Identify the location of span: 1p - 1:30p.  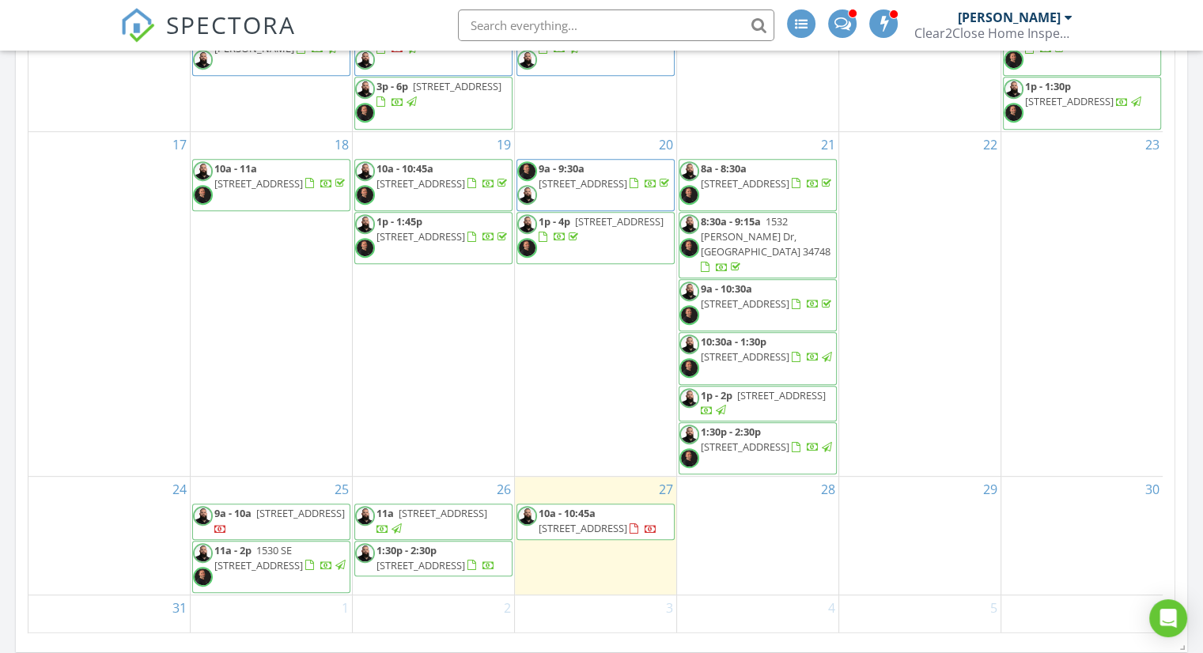
(1048, 86).